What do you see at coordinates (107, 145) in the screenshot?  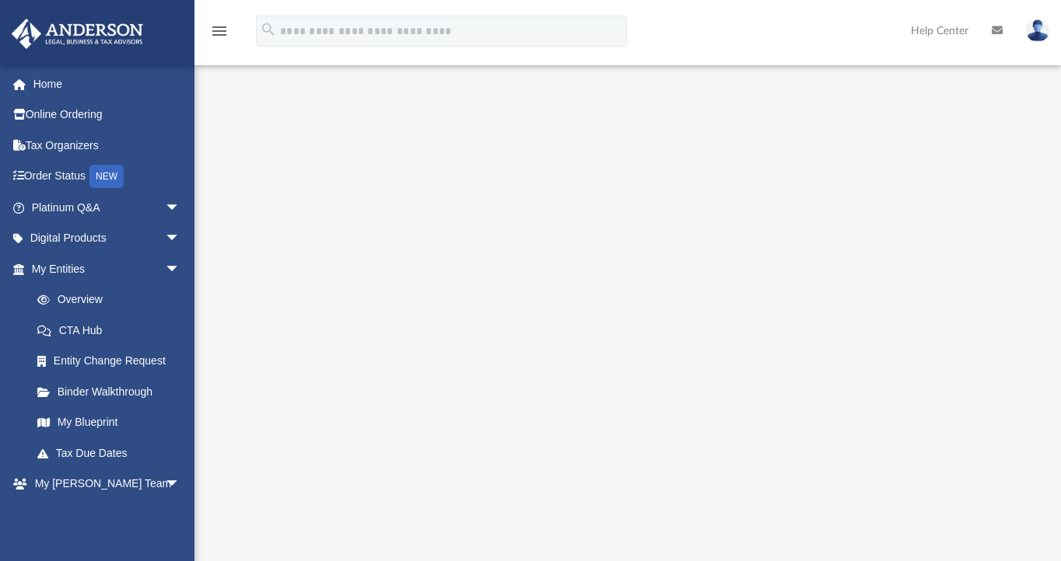 I see `a: Tax Organizers` at bounding box center [107, 145].